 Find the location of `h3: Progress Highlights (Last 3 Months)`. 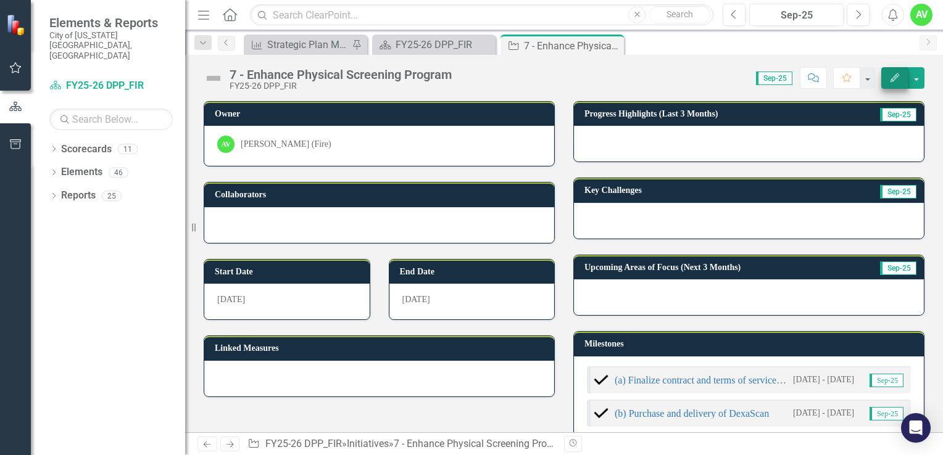

h3: Progress Highlights (Last 3 Months) is located at coordinates (714, 114).